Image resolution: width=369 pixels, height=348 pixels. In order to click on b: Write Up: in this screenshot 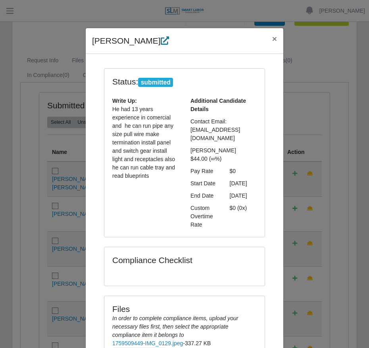, I will do `click(125, 101)`.